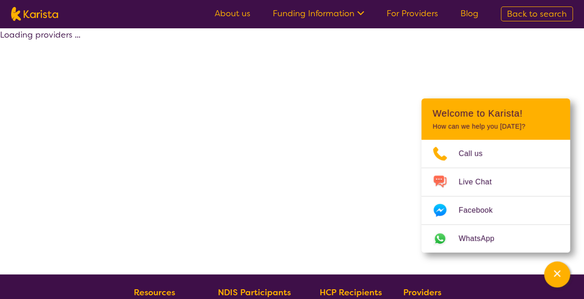 This screenshot has width=584, height=299. Describe the element at coordinates (318, 13) in the screenshot. I see `a: Funding Information` at that location.